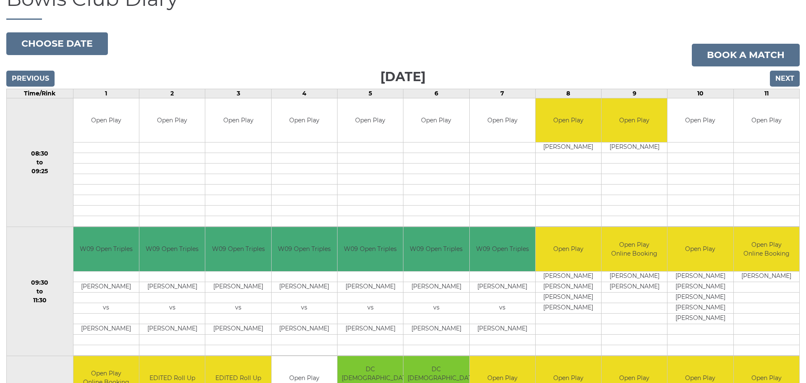 This screenshot has width=806, height=383. Describe the element at coordinates (635, 93) in the screenshot. I see `td: 9` at that location.